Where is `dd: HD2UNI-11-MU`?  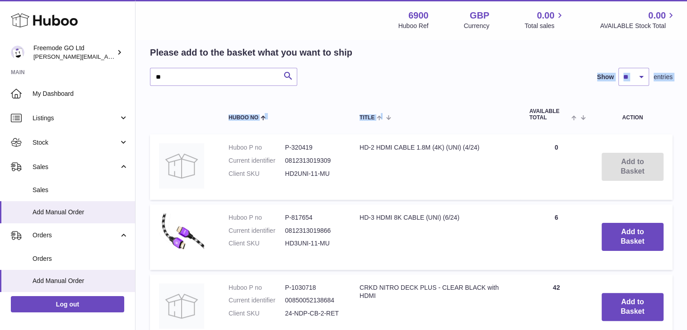 dd: HD2UNI-11-MU is located at coordinates (313, 173).